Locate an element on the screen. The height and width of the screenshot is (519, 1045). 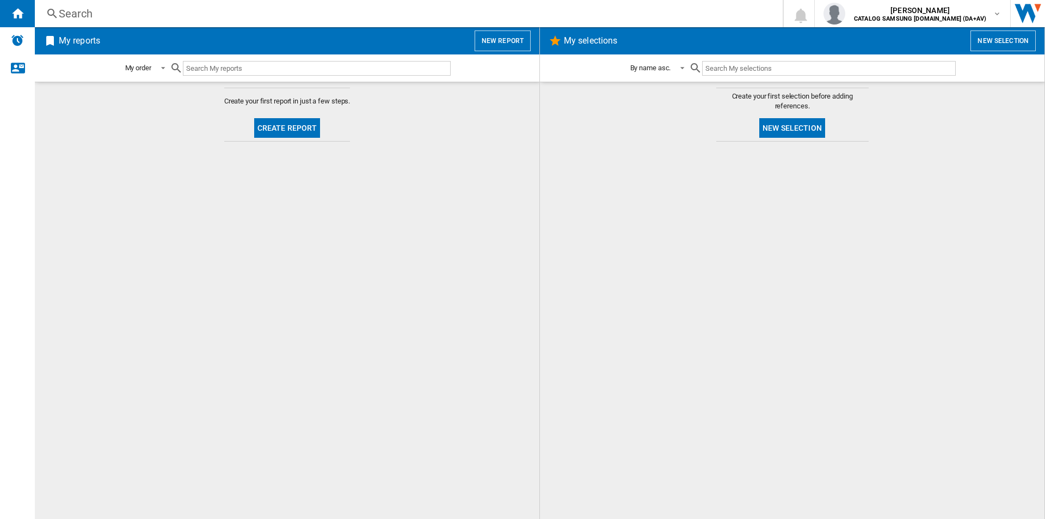
img: alerts-logo.svg is located at coordinates (17, 40).